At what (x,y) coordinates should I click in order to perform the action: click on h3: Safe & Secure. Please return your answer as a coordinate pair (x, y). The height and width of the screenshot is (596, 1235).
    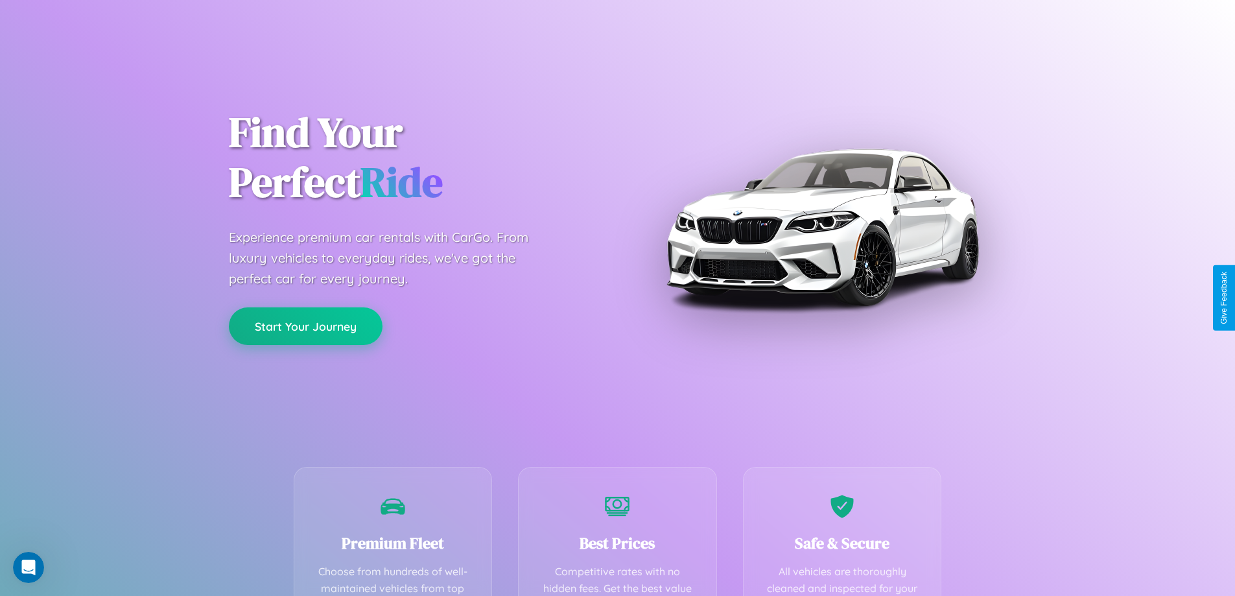
    Looking at the image, I should click on (842, 542).